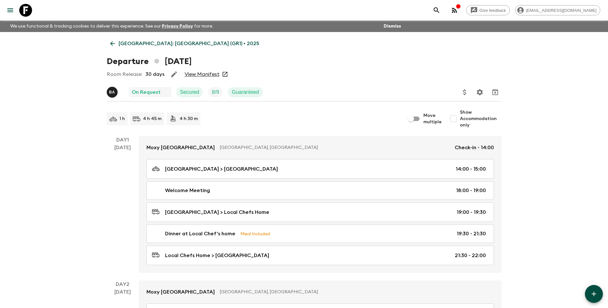 The image size is (608, 308). I want to click on p: 19:00 - 19:30, so click(471, 213).